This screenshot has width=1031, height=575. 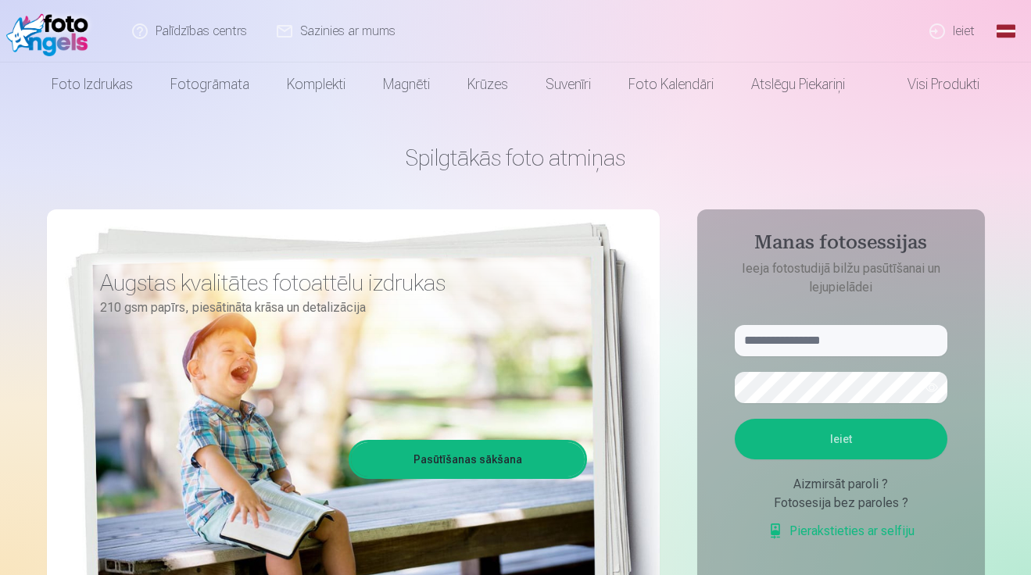 What do you see at coordinates (568, 84) in the screenshot?
I see `a: Suvenīri` at bounding box center [568, 84].